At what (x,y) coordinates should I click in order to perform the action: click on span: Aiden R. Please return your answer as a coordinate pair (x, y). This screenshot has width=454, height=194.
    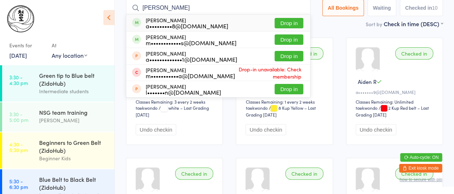
    Looking at the image, I should click on (367, 81).